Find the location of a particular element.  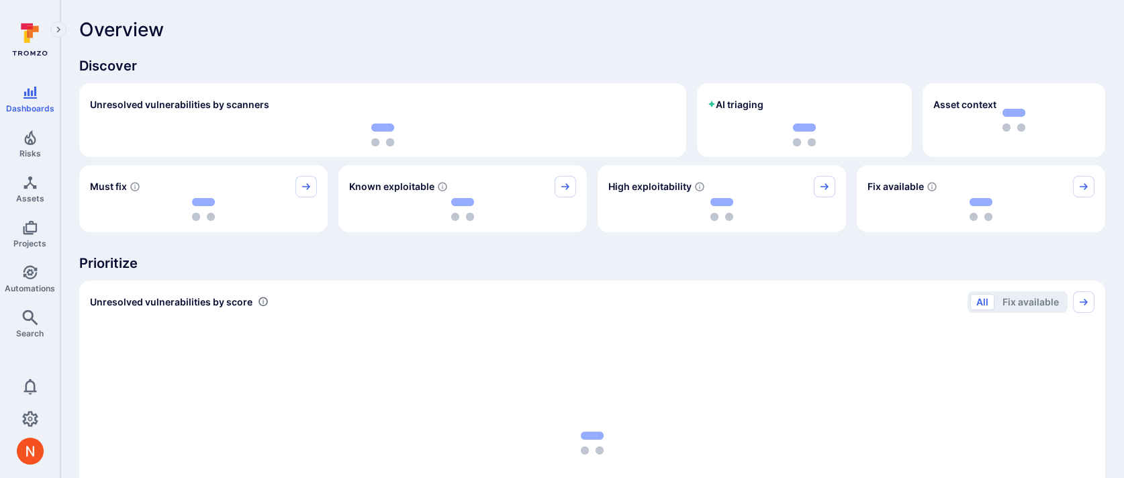

span: Overview is located at coordinates (122, 30).